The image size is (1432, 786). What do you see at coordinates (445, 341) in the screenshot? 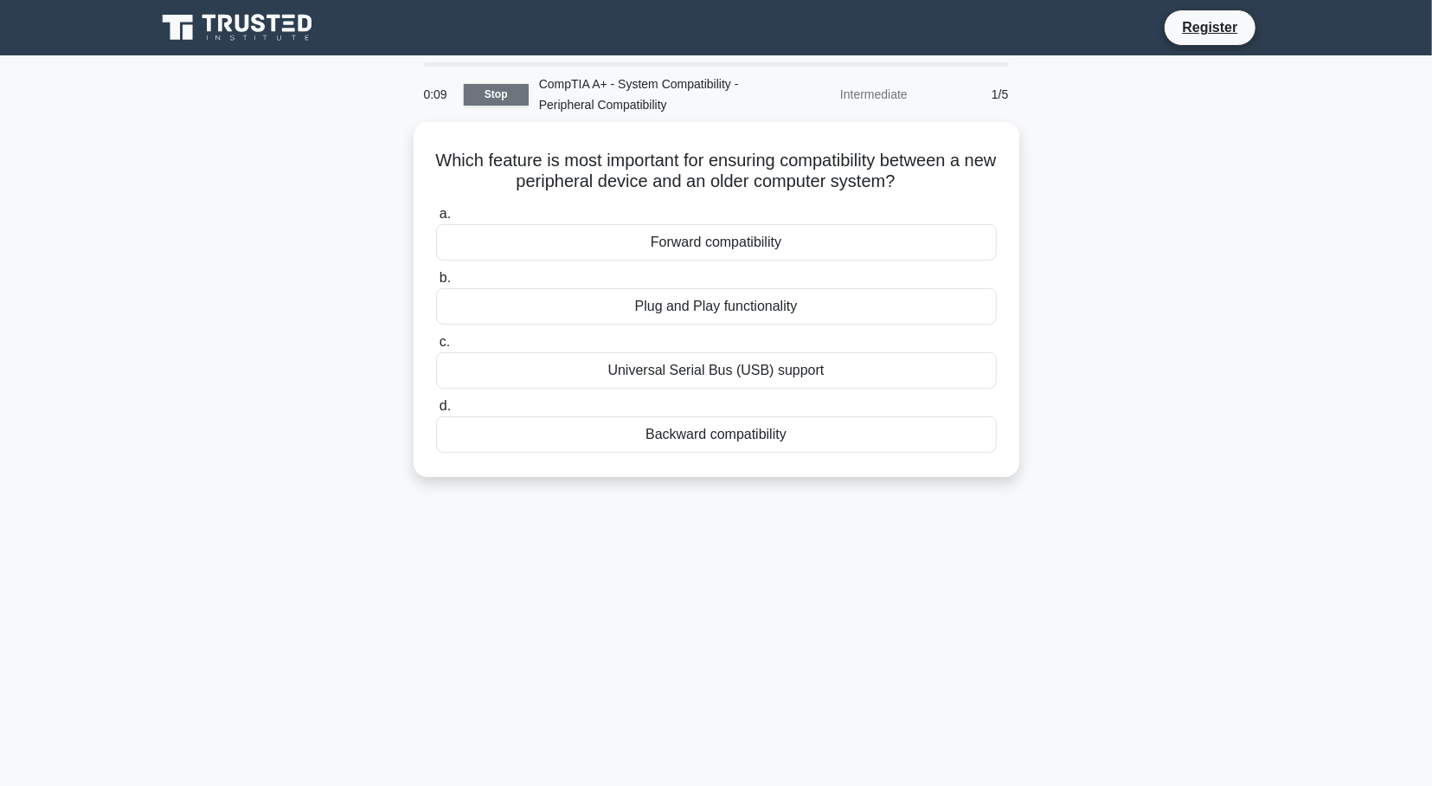
I see `span: c.` at bounding box center [445, 341].